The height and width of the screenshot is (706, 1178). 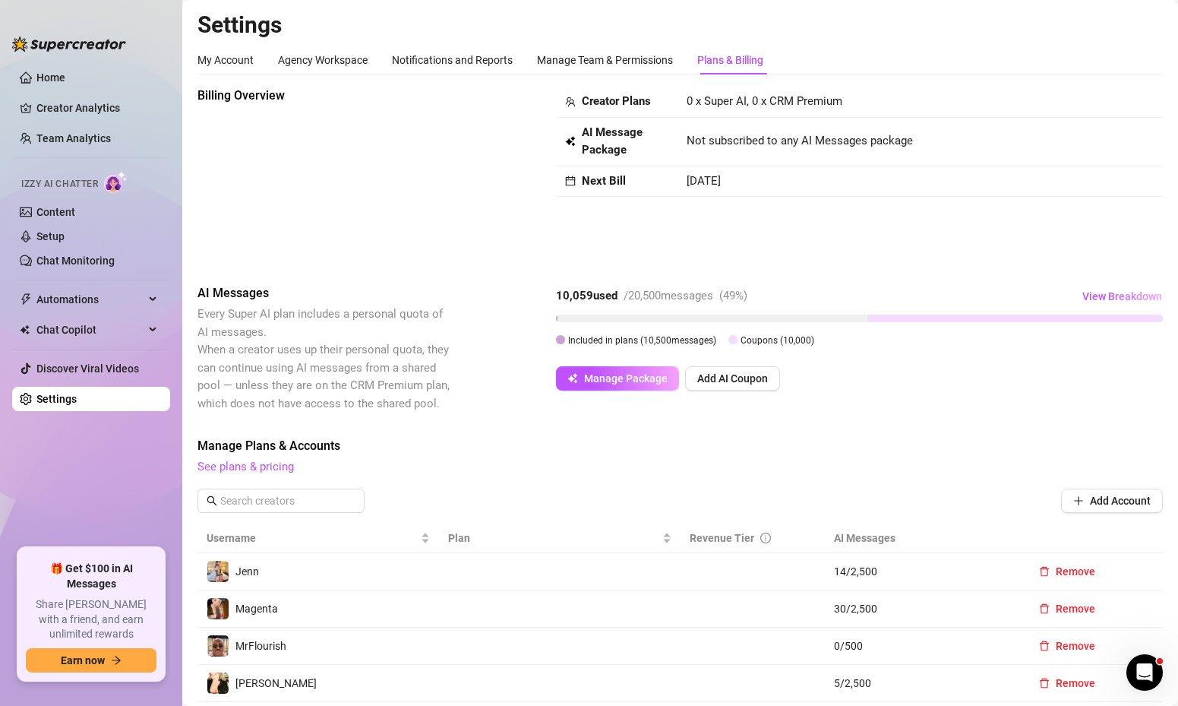 What do you see at coordinates (87, 368) in the screenshot?
I see `a: Discover Viral Videos` at bounding box center [87, 368].